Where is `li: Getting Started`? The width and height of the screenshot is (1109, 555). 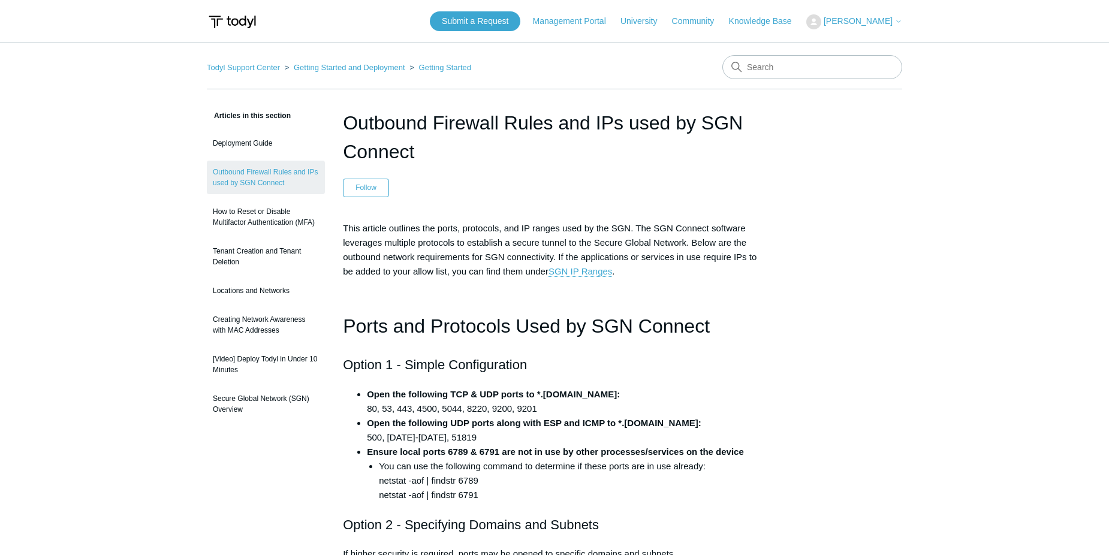 li: Getting Started is located at coordinates (439, 67).